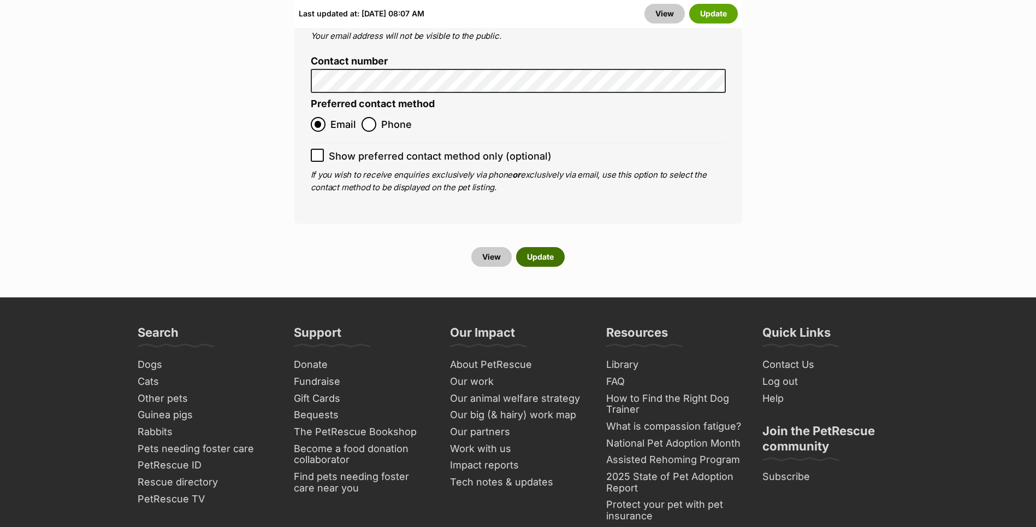  I want to click on a: Tech notes & updates, so click(518, 482).